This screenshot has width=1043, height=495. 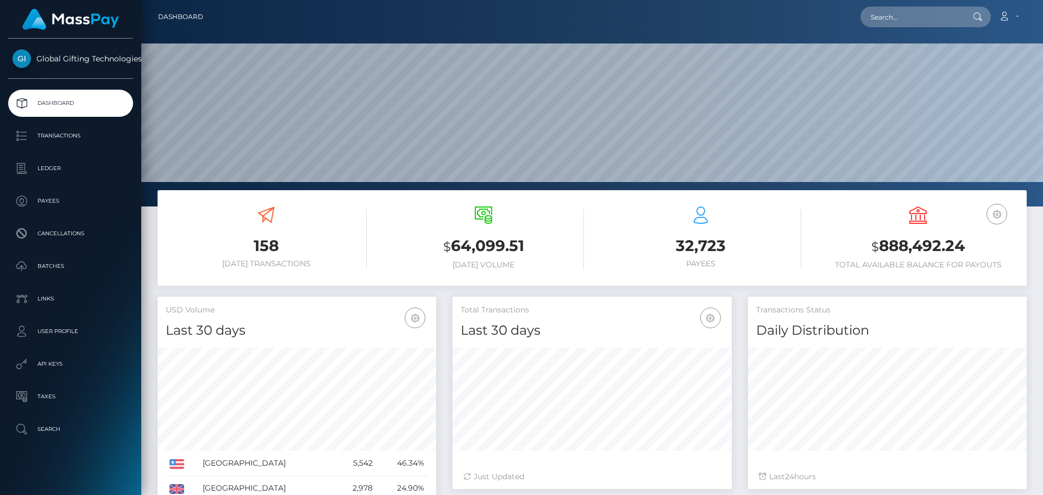 I want to click on a: Ledger, so click(x=71, y=168).